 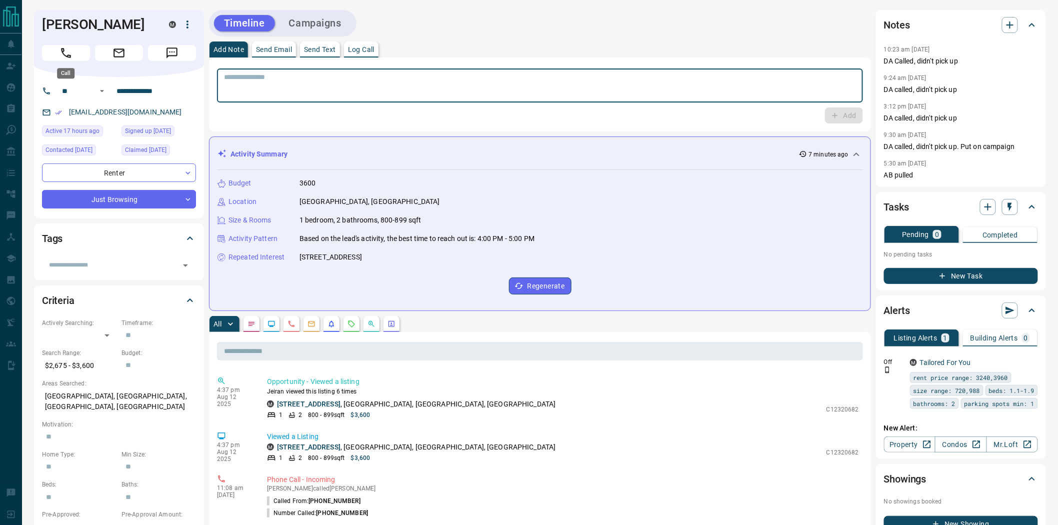 I want to click on a: Mr.Loft, so click(x=1012, y=445).